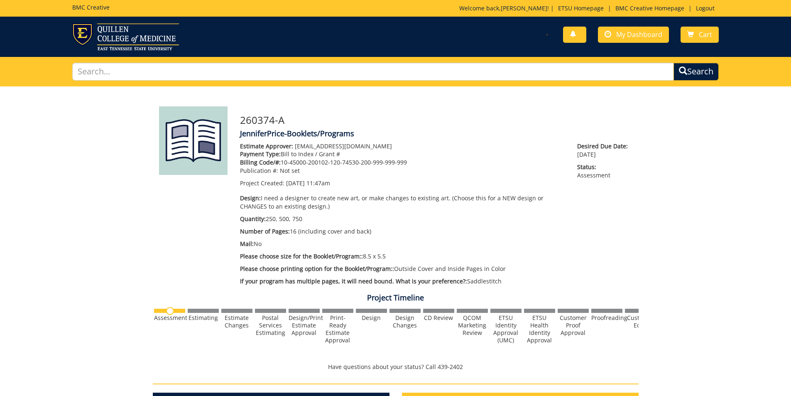  What do you see at coordinates (436, 134) in the screenshot?
I see `h4: JenniferPrice-Booklets/Programs` at bounding box center [436, 134].